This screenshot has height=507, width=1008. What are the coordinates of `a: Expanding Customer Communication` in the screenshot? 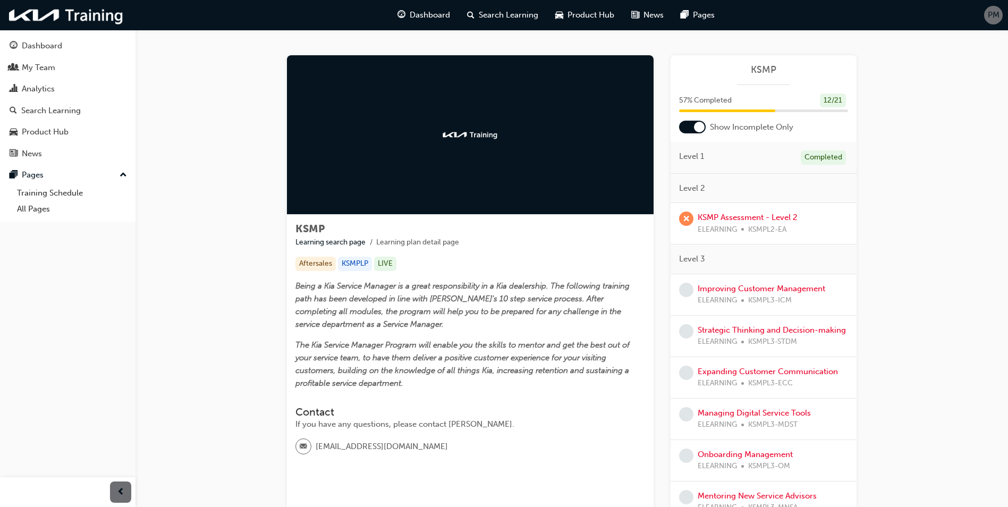 It's located at (768, 372).